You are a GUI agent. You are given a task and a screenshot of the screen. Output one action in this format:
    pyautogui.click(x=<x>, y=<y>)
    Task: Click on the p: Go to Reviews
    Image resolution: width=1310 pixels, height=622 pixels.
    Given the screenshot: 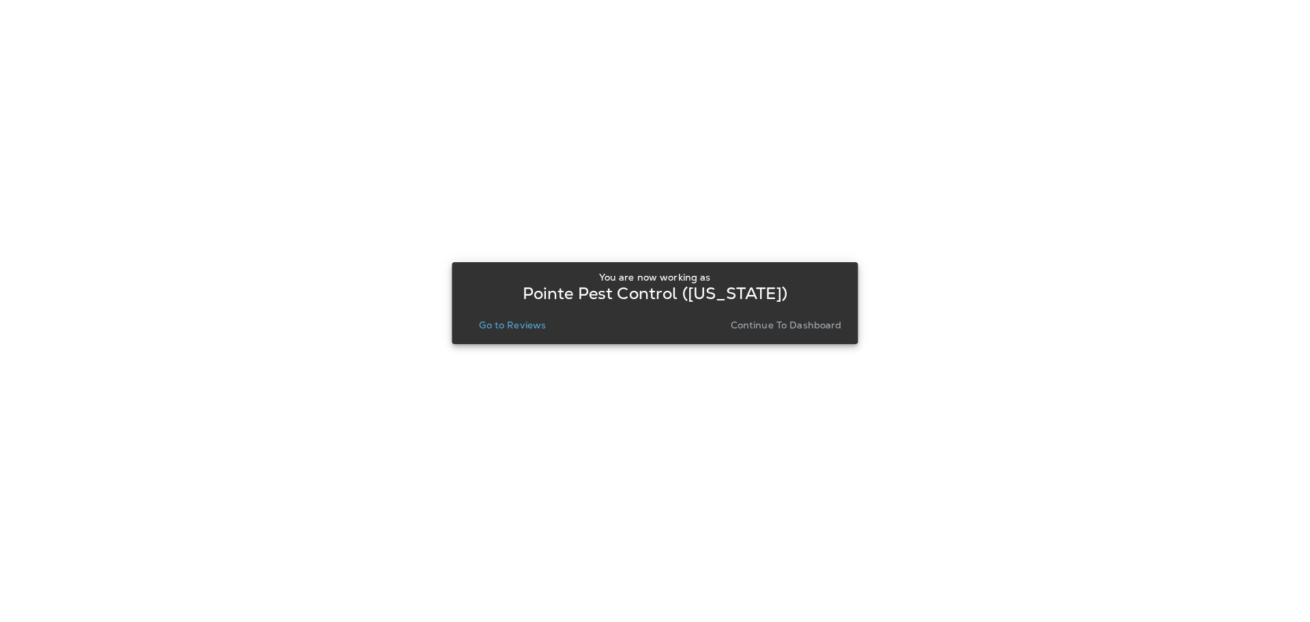 What is the action you would take?
    pyautogui.click(x=512, y=325)
    